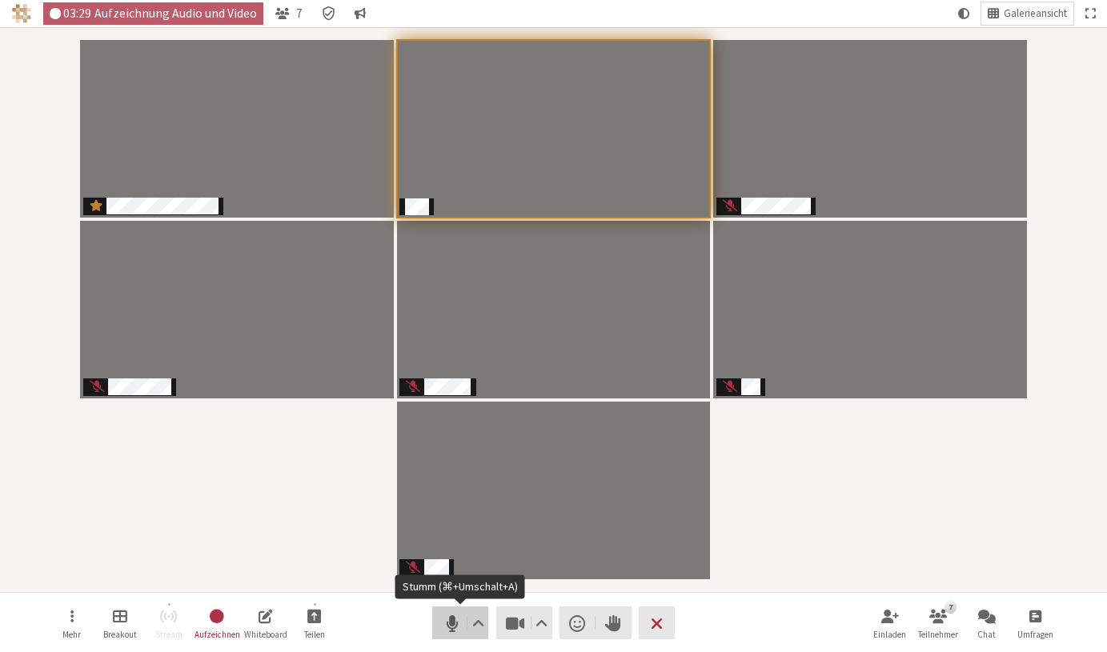 The width and height of the screenshot is (1107, 652). I want to click on button: Teilnehmer einladen (⌘+Umschalt+I), so click(890, 624).